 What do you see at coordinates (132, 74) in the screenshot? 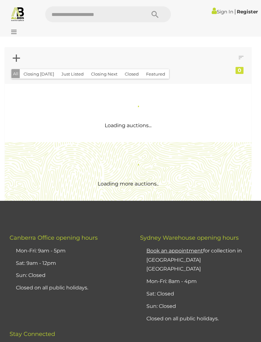
I see `button: Closed` at bounding box center [132, 74].